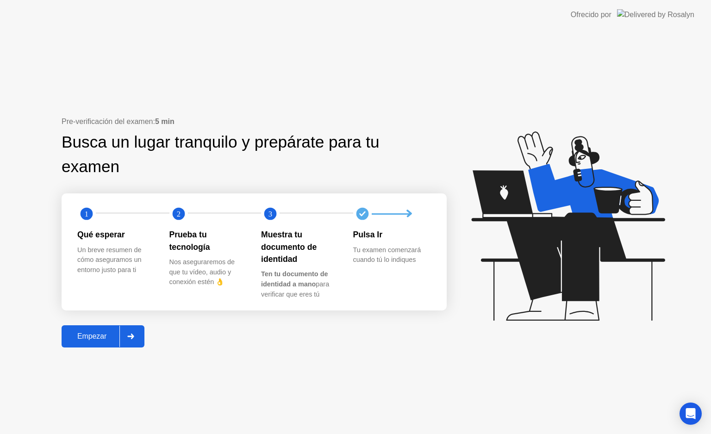 The image size is (711, 434). Describe the element at coordinates (116, 260) in the screenshot. I see `div: Un breve resumen de cómo aseguramos un entorno justo para ti` at that location.